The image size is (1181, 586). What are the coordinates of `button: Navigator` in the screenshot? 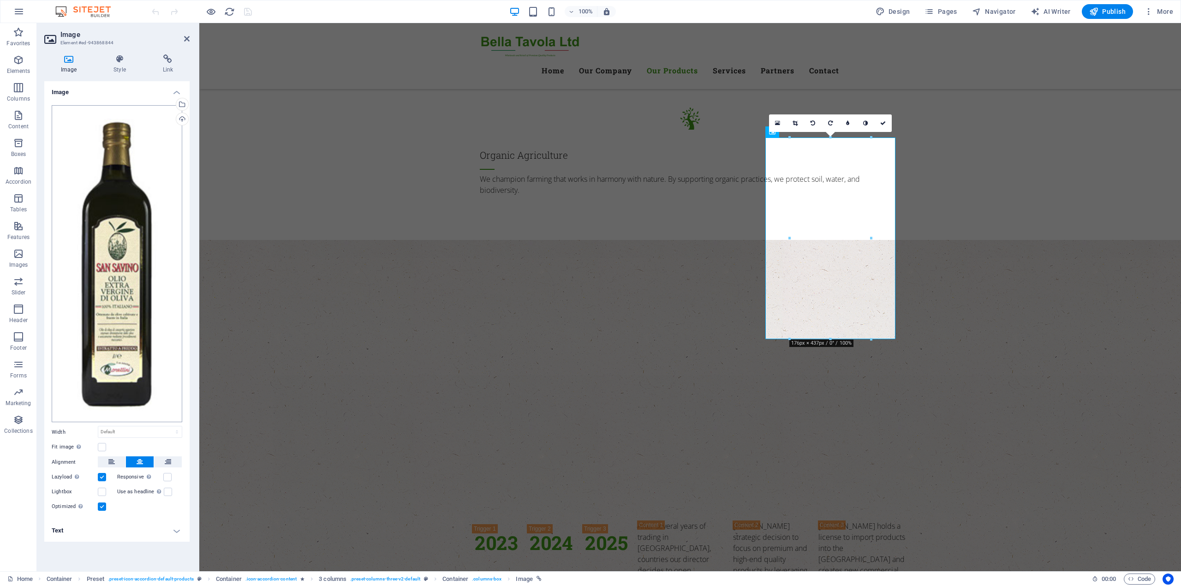 It's located at (993, 12).